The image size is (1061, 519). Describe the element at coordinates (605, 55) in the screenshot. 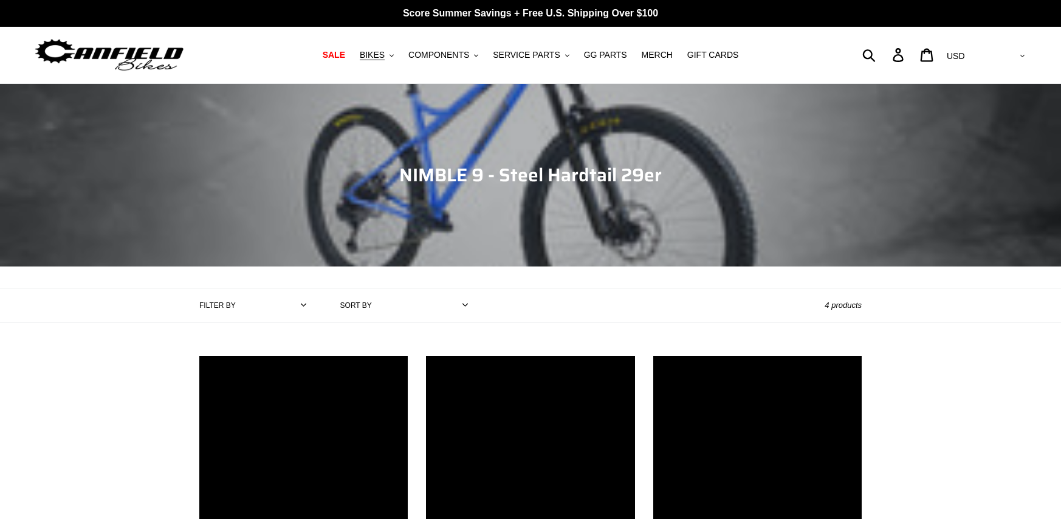

I see `a: GG PARTS` at that location.